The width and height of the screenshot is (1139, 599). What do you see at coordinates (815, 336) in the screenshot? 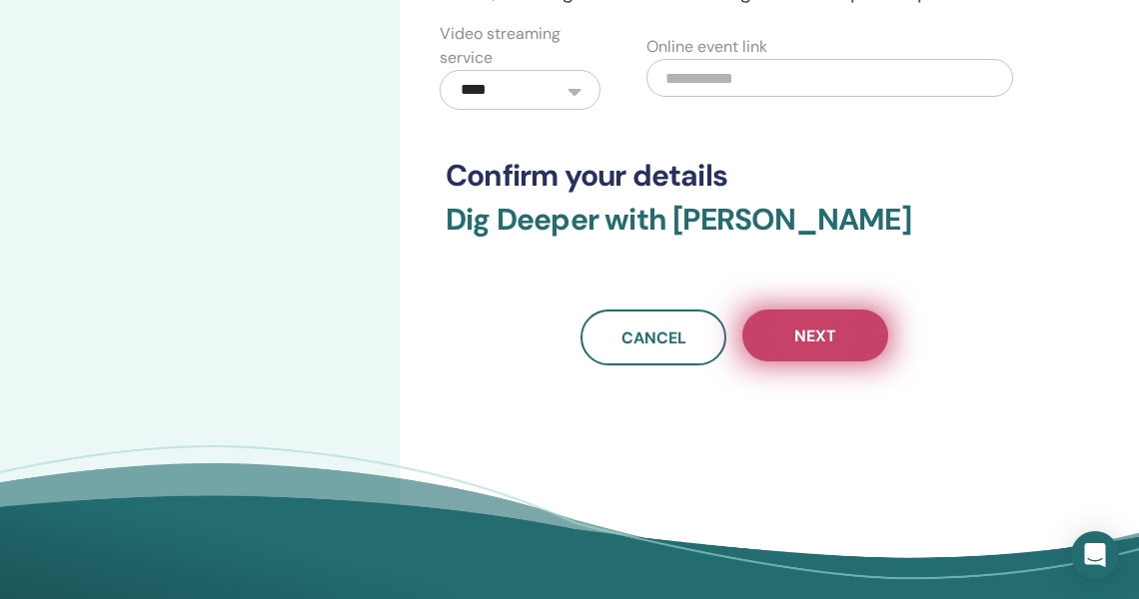
I see `span: Next` at bounding box center [815, 336].